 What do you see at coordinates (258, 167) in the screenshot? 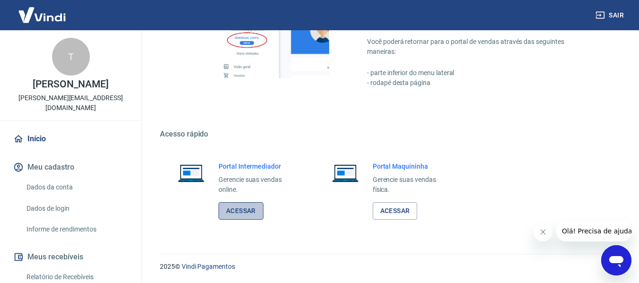
I see `h6: Portal Intermediador` at bounding box center [258, 167].